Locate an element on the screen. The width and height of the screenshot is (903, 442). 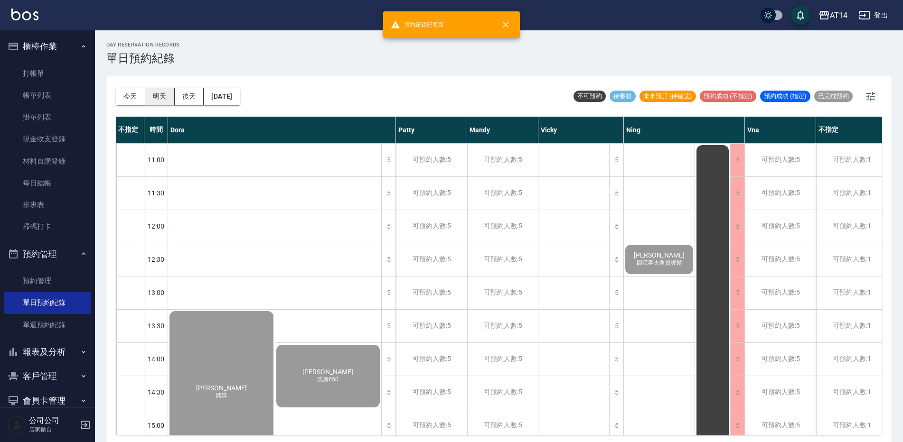
span: 預約成功 (指定) is located at coordinates (785, 96).